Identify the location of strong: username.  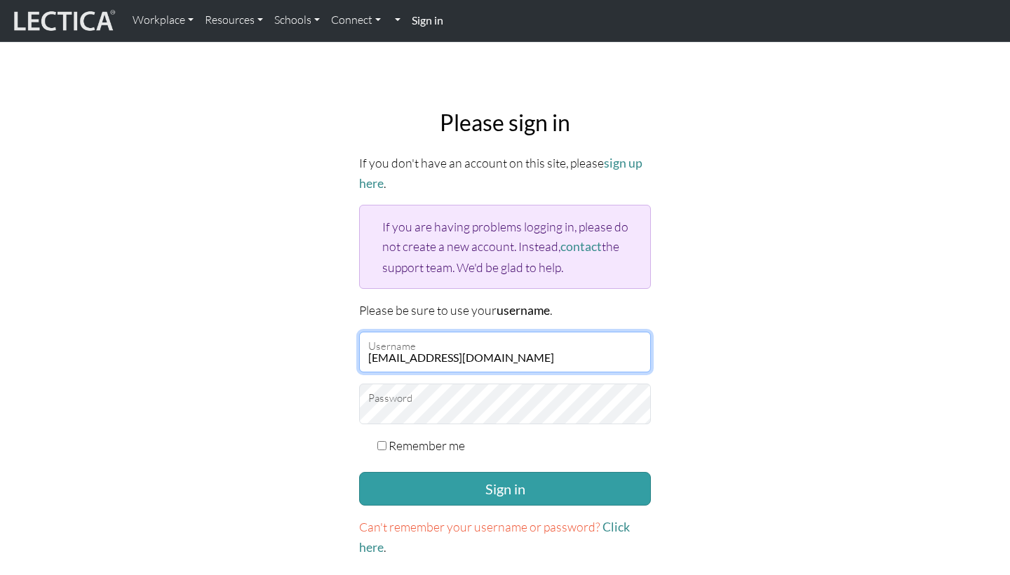
(523, 310).